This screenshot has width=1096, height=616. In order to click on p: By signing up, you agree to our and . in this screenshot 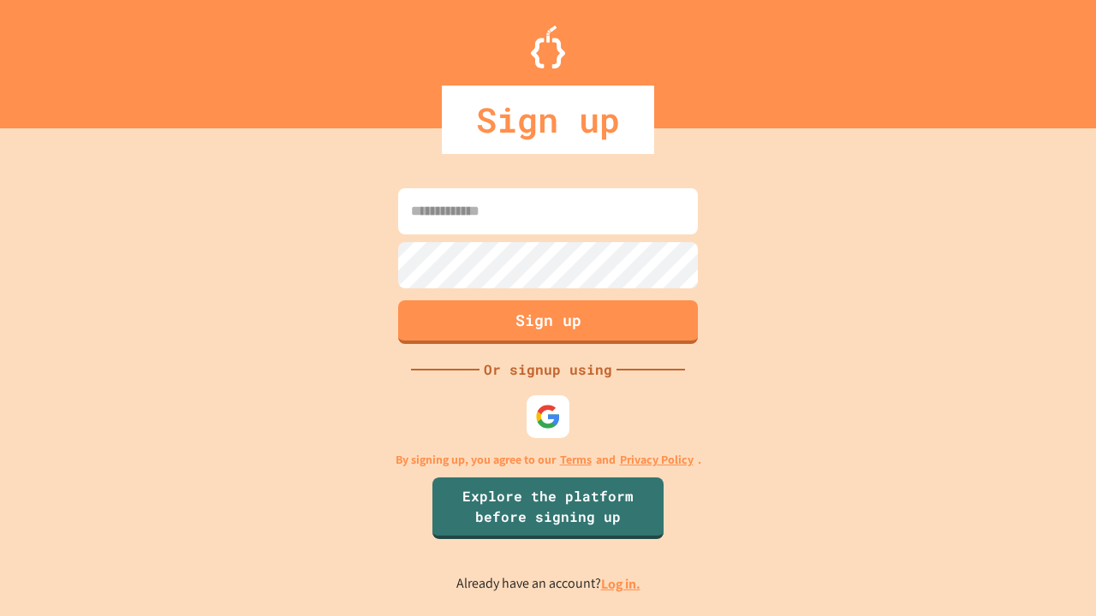, I will do `click(548, 460)`.